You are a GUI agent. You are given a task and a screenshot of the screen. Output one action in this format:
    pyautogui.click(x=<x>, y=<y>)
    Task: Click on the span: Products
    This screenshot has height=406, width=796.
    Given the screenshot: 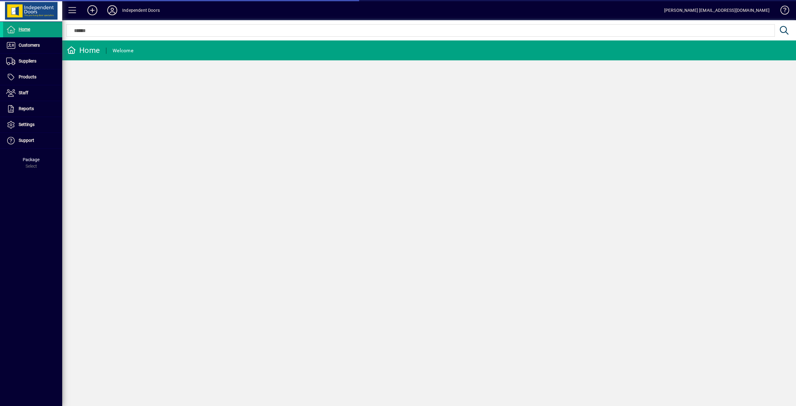 What is the action you would take?
    pyautogui.click(x=27, y=77)
    